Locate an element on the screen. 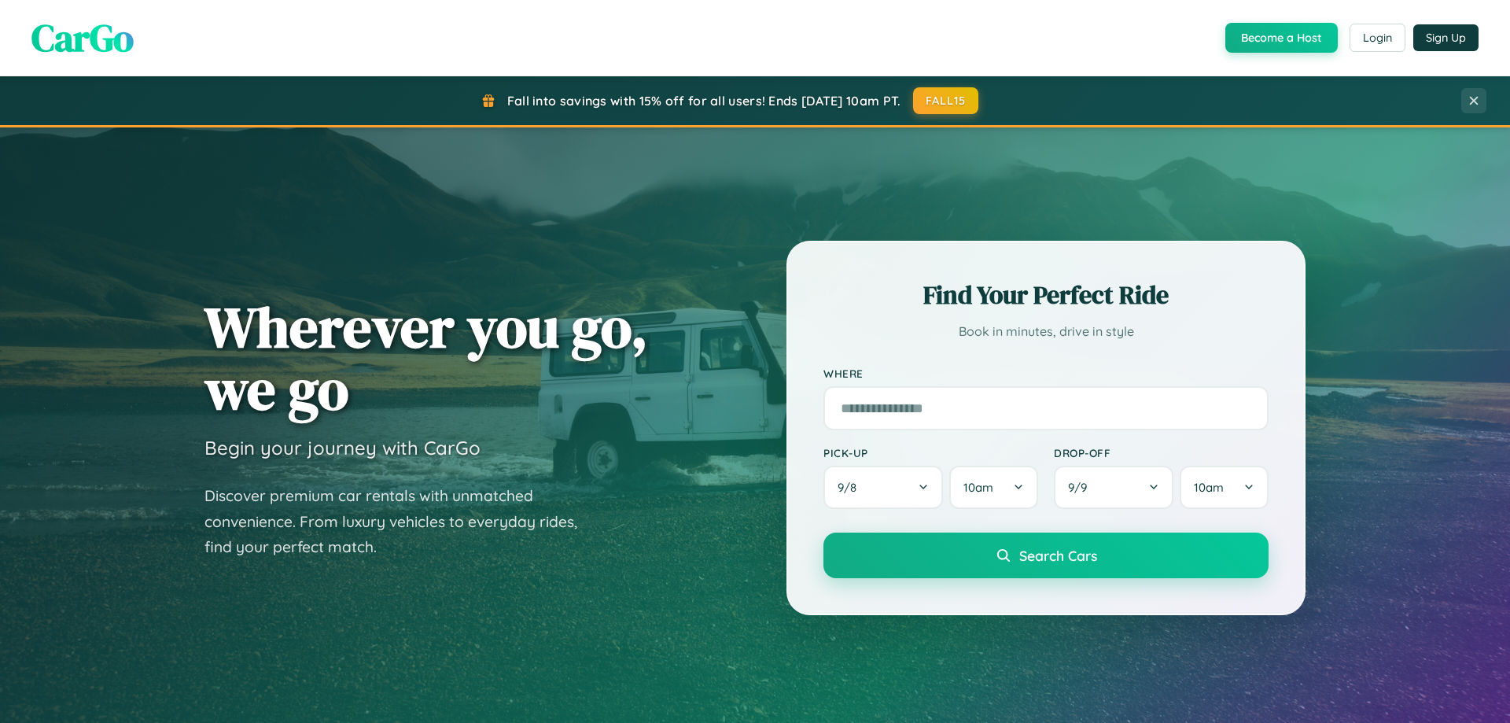 This screenshot has height=723, width=1510. h2: Find Your Perfect Ride is located at coordinates (1046, 295).